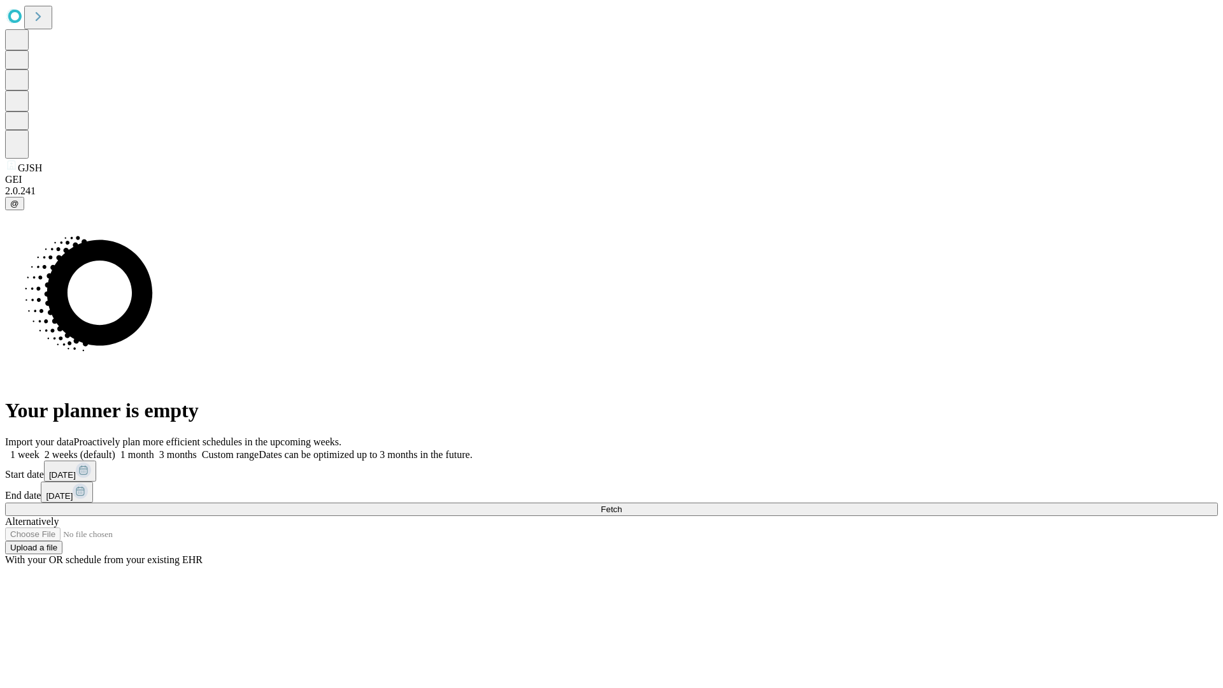  Describe the element at coordinates (365, 454) in the screenshot. I see `span: Dates can be optimized up to 3 months in the future.` at that location.